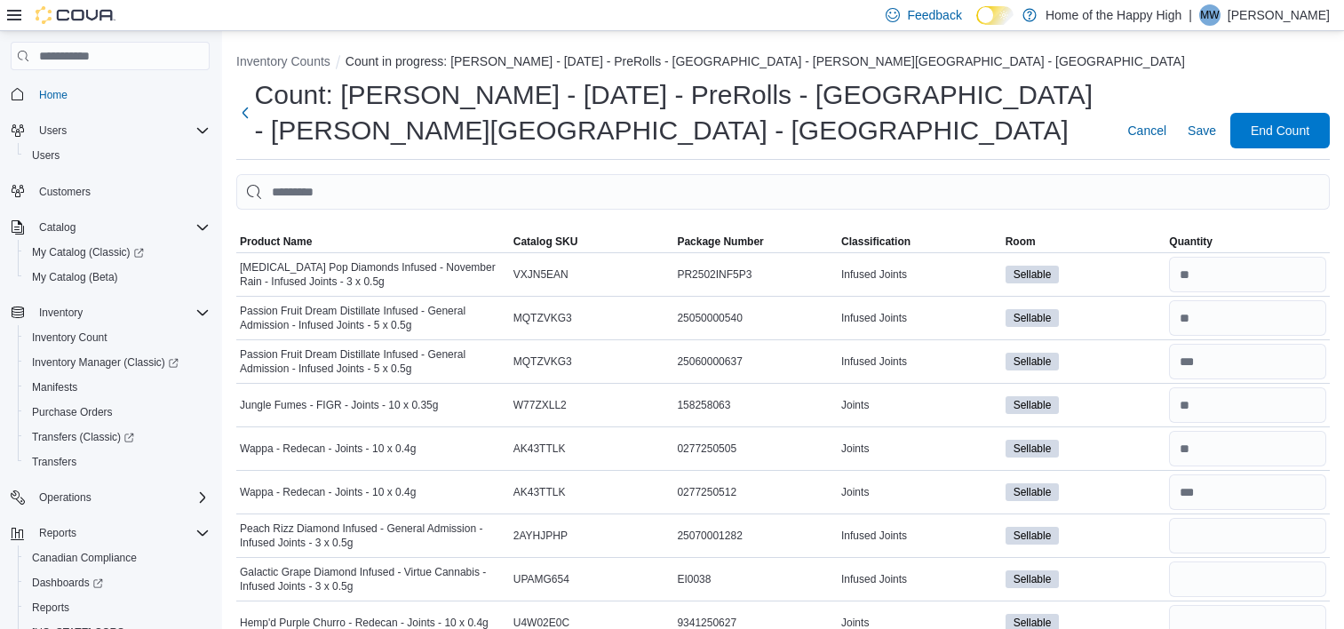 This screenshot has width=1344, height=629. What do you see at coordinates (755, 318) in the screenshot?
I see `div: 25050000540` at bounding box center [755, 318].